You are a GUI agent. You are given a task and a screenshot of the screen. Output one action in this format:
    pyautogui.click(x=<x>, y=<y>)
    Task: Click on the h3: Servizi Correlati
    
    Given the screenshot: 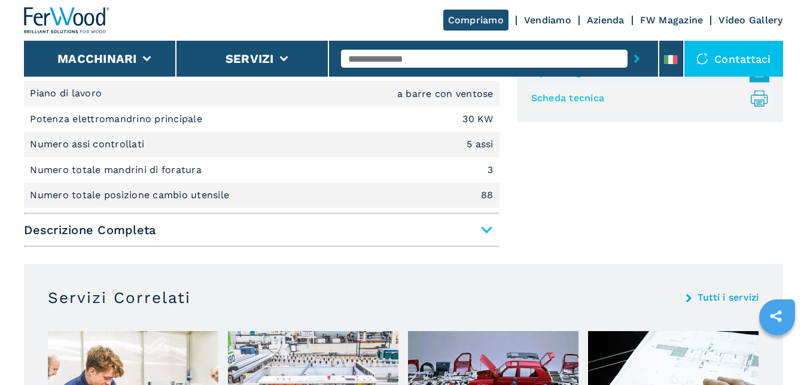 What is the action you would take?
    pyautogui.click(x=119, y=297)
    